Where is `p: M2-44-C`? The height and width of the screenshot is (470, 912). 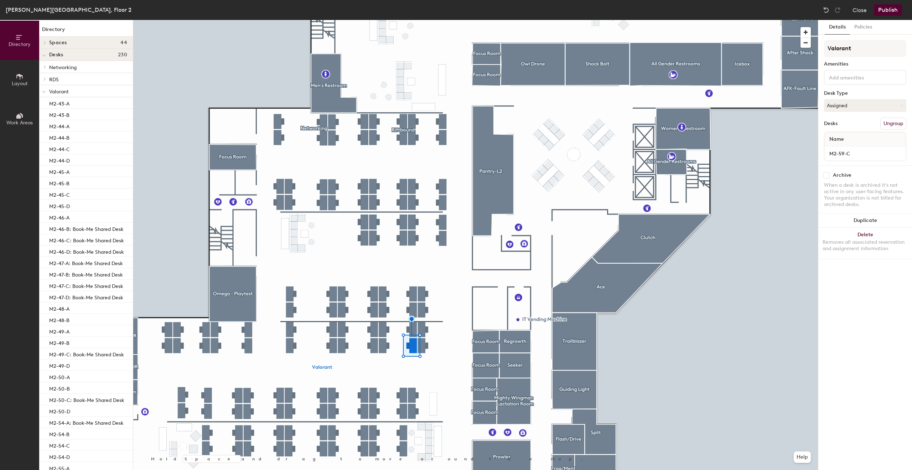 p: M2-44-C is located at coordinates (59, 148).